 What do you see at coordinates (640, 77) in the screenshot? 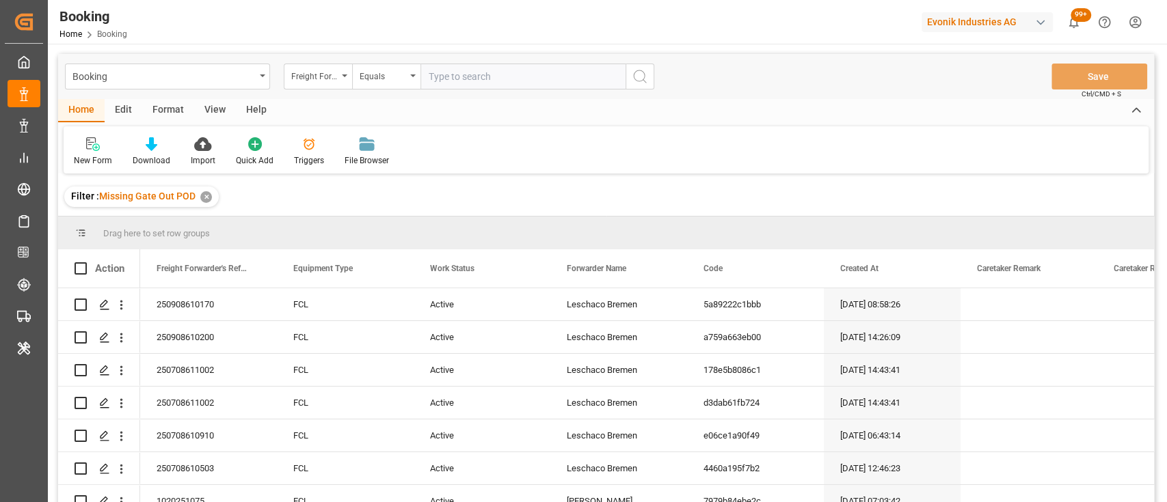
I see `button: search button` at bounding box center [640, 77].